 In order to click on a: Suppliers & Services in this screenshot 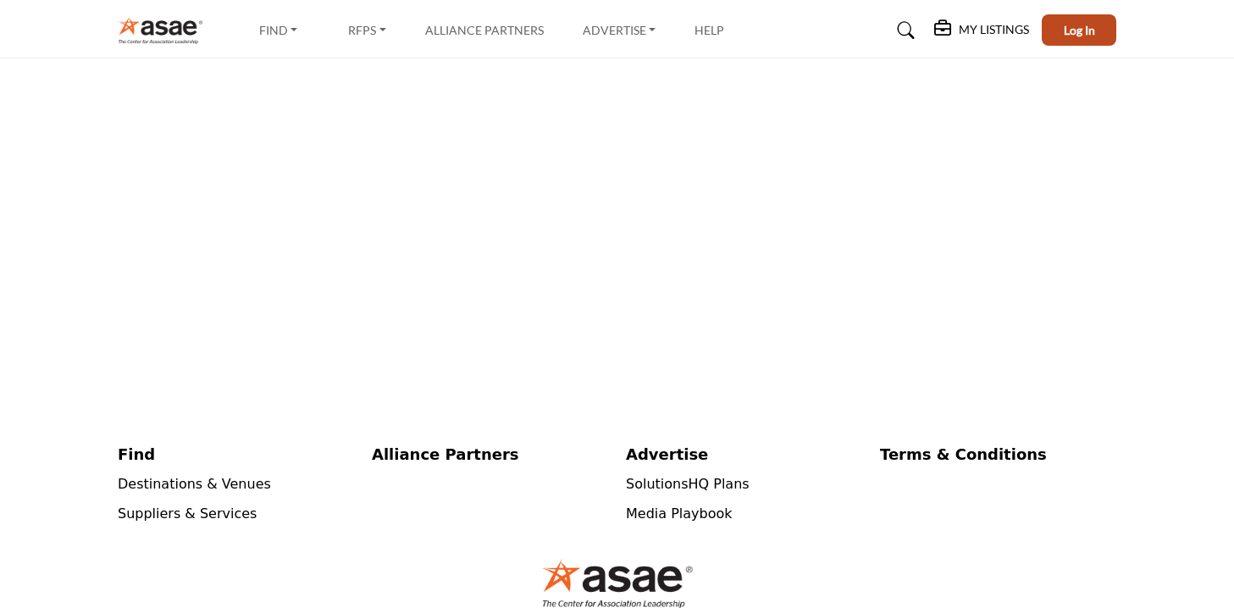, I will do `click(187, 513)`.